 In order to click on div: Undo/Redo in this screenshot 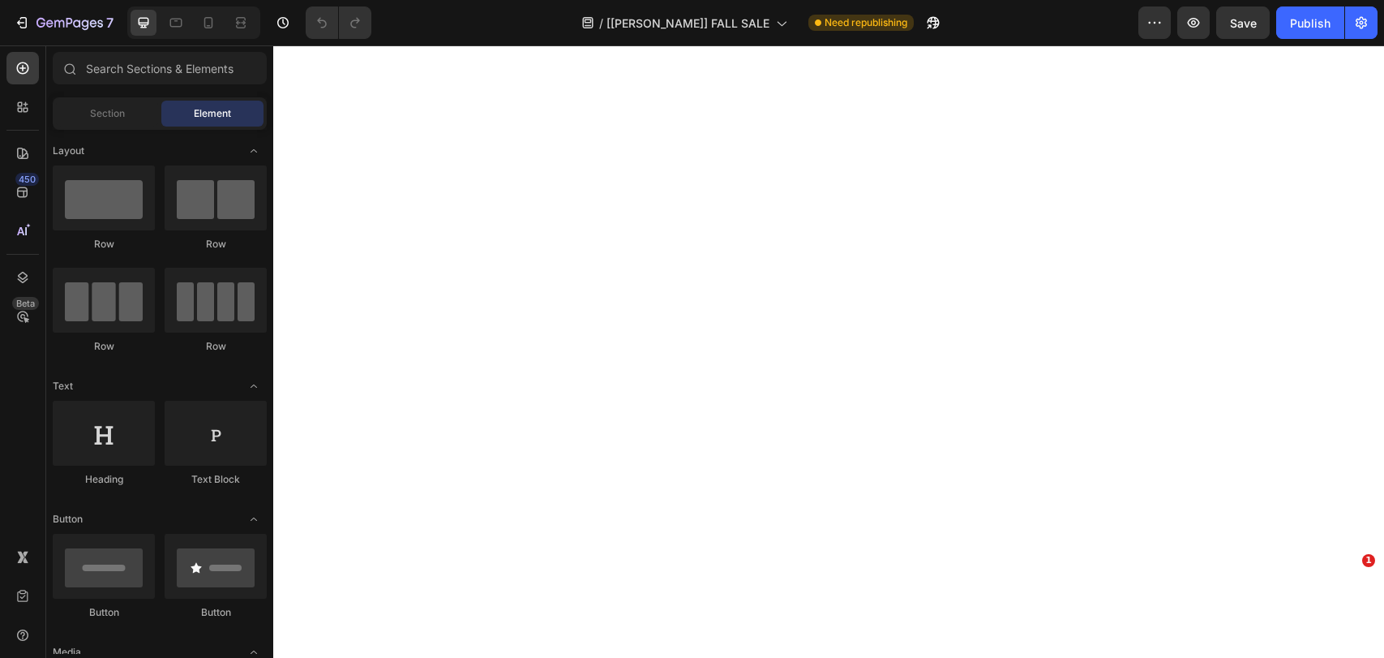, I will do `click(338, 23)`.